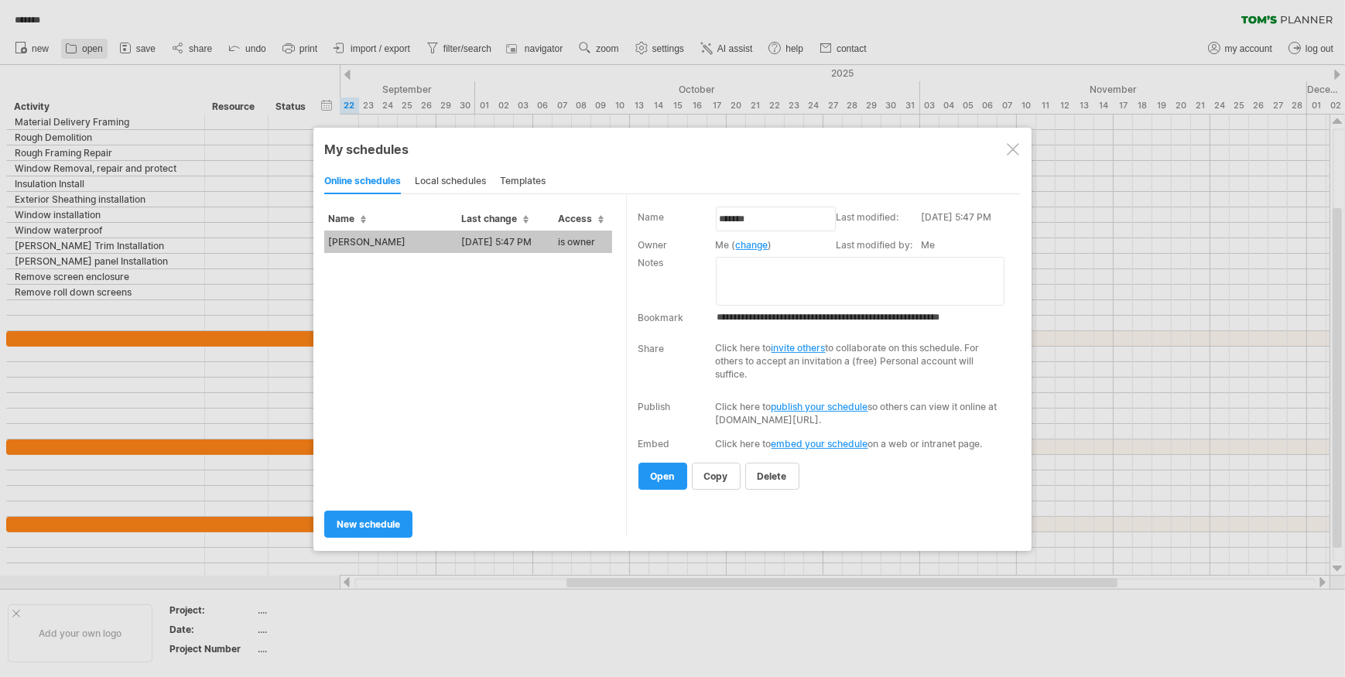 Image resolution: width=1345 pixels, height=677 pixels. Describe the element at coordinates (662, 476) in the screenshot. I see `a: open` at that location.